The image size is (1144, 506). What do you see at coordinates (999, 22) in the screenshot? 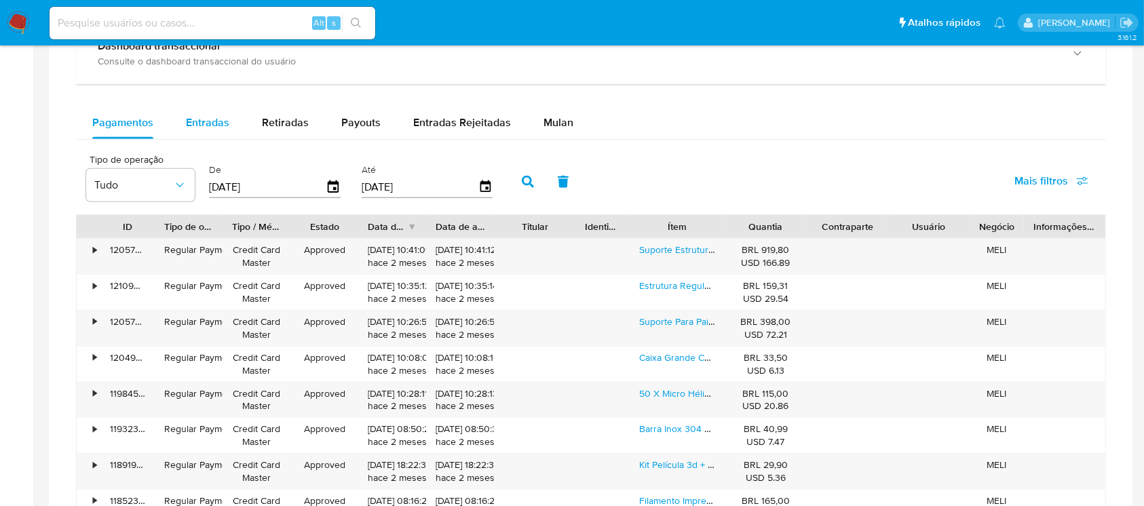
I see `a: Notificações` at bounding box center [999, 22].